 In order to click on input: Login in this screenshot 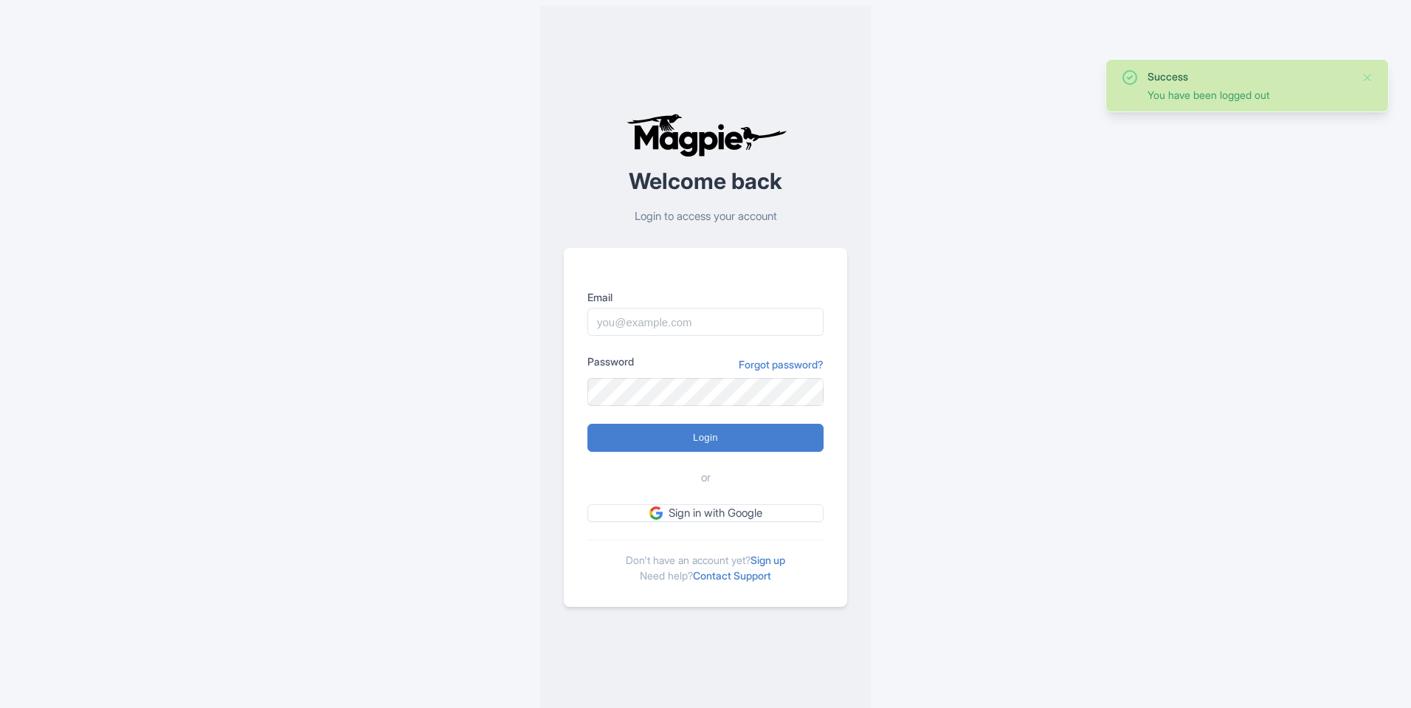, I will do `click(706, 438)`.